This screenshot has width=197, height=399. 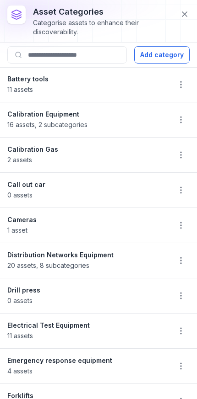 What do you see at coordinates (85, 290) in the screenshot?
I see `strong: Drill press` at bounding box center [85, 290].